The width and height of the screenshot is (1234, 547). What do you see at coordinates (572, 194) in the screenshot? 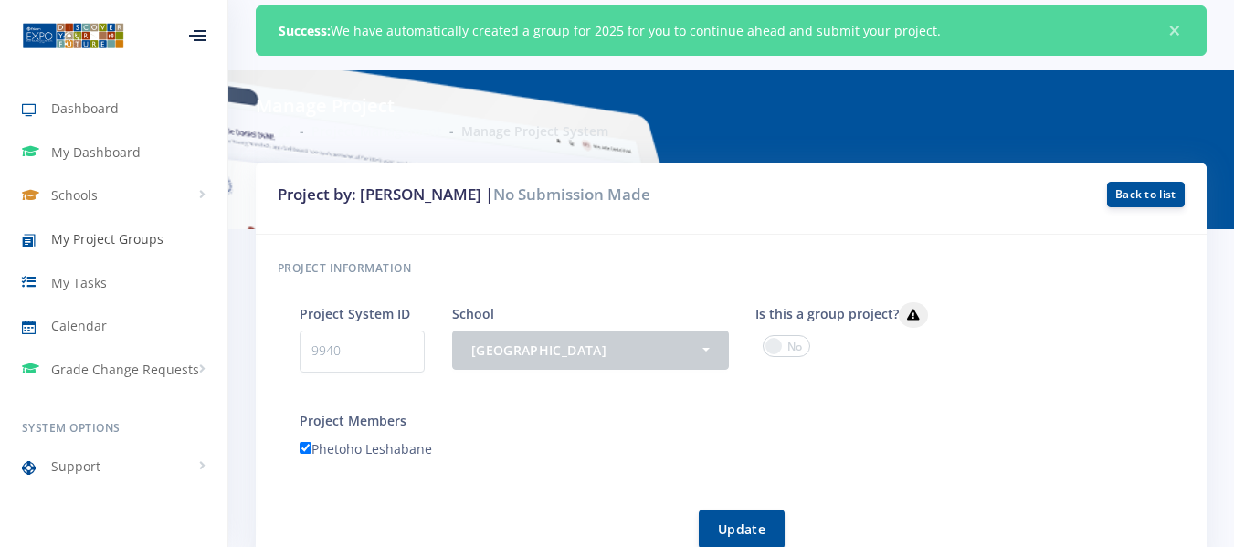
I see `span: No Submission Made` at bounding box center [572, 194].